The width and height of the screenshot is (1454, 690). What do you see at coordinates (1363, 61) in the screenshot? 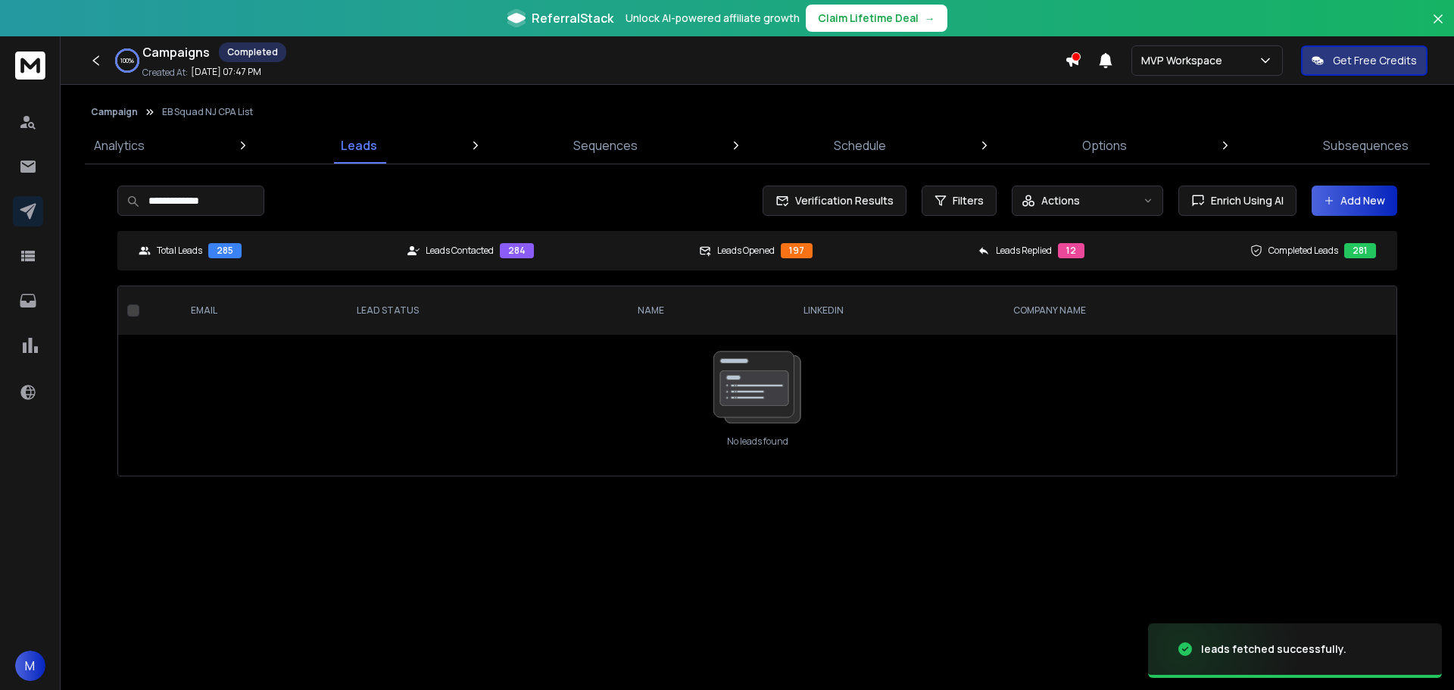
I see `button: Get Free Credits` at bounding box center [1363, 61].